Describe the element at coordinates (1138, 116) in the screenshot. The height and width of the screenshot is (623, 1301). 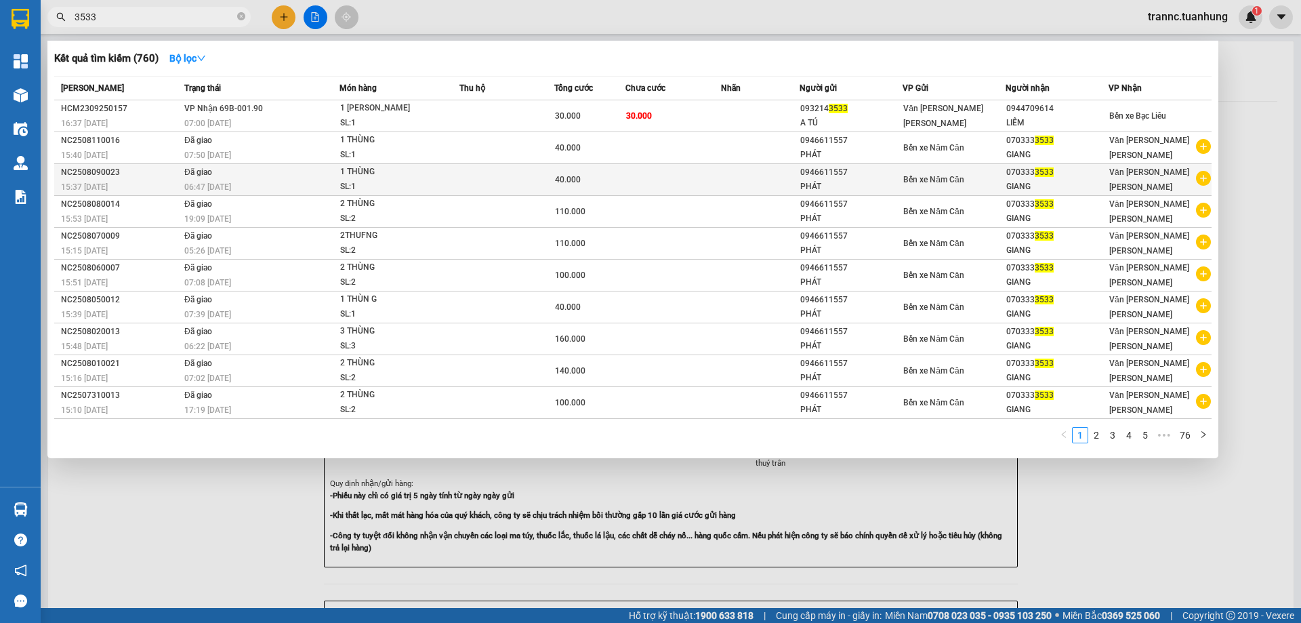
I see `span: Bến xe Bạc Liêu` at that location.